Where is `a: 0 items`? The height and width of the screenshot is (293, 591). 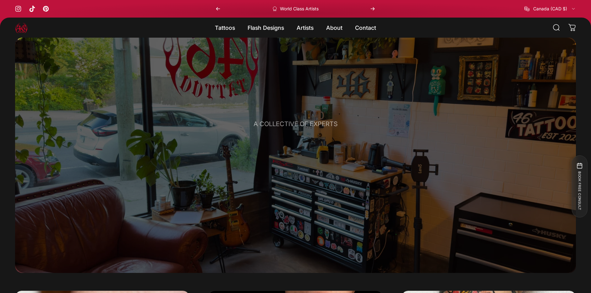
a: 0 items is located at coordinates (572, 28).